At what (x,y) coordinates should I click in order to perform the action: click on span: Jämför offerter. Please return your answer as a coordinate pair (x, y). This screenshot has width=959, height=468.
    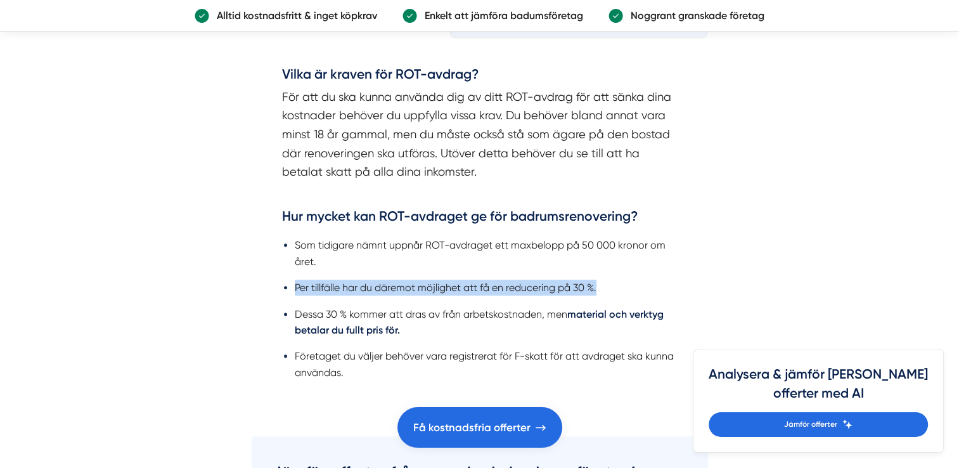
    Looking at the image, I should click on (810, 424).